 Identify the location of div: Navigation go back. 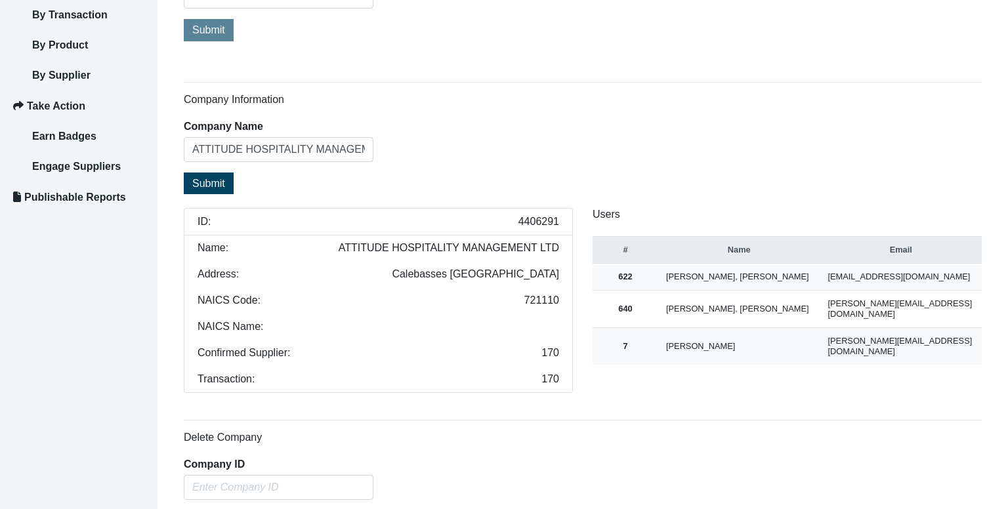
(24, 82).